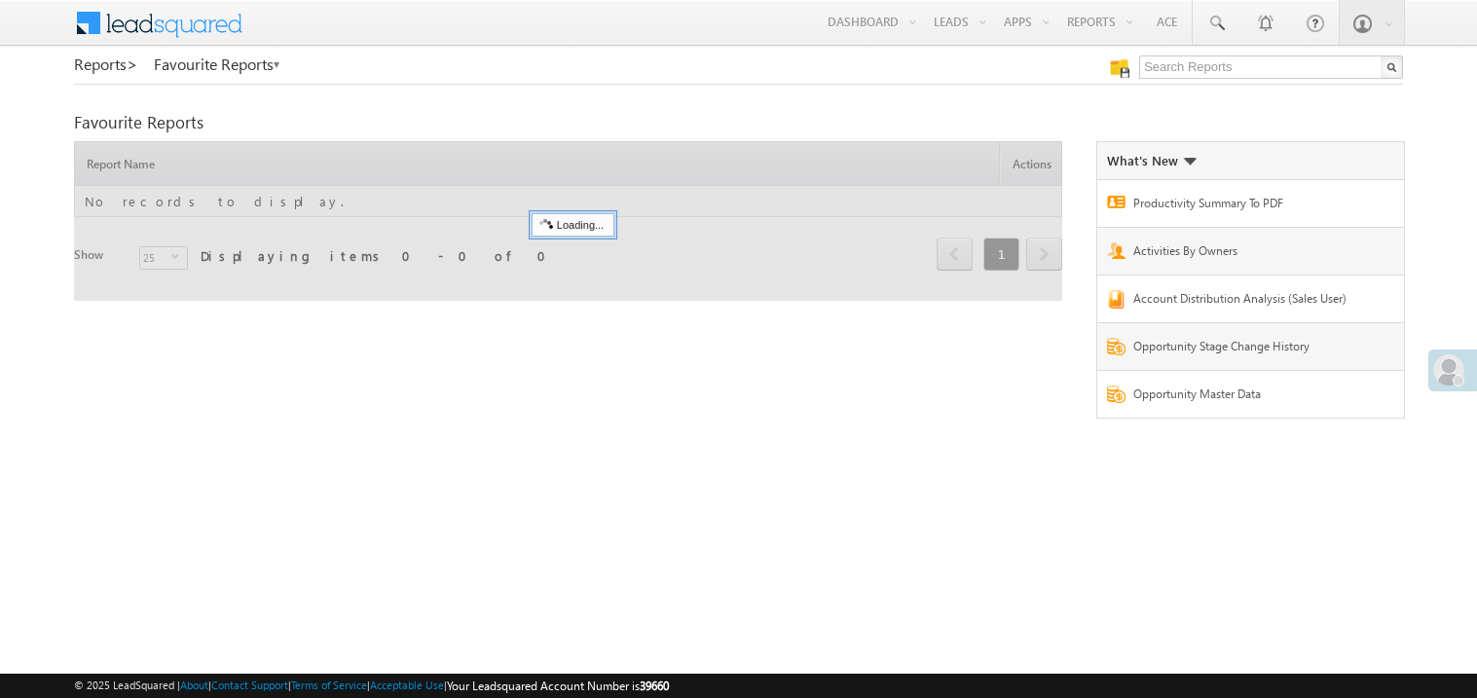 The height and width of the screenshot is (698, 1477). Describe the element at coordinates (1247, 301) in the screenshot. I see `a: Account Distribution Analysis (Sales User)` at that location.